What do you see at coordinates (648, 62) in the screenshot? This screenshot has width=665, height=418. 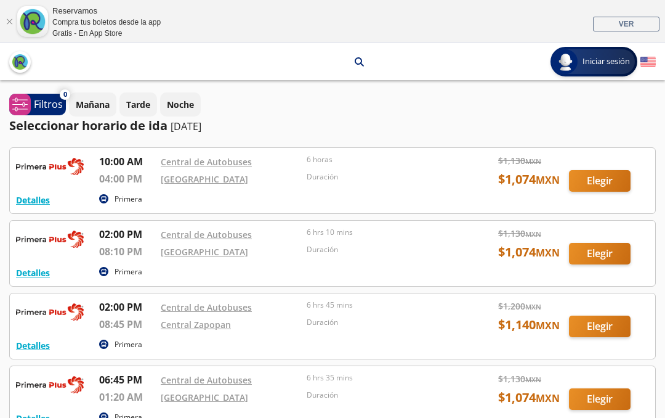 I see `button: English` at bounding box center [648, 62].